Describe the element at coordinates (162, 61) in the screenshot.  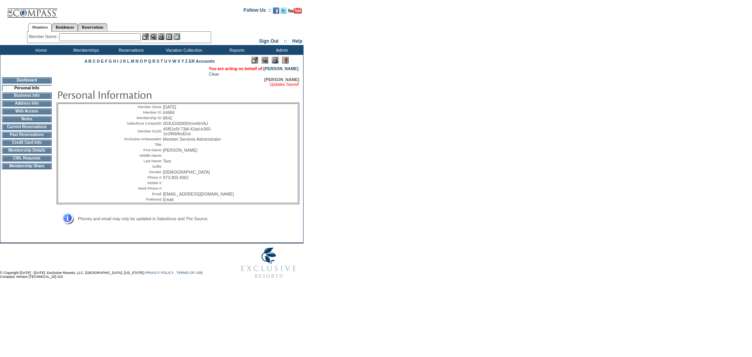
I see `a: T` at that location.